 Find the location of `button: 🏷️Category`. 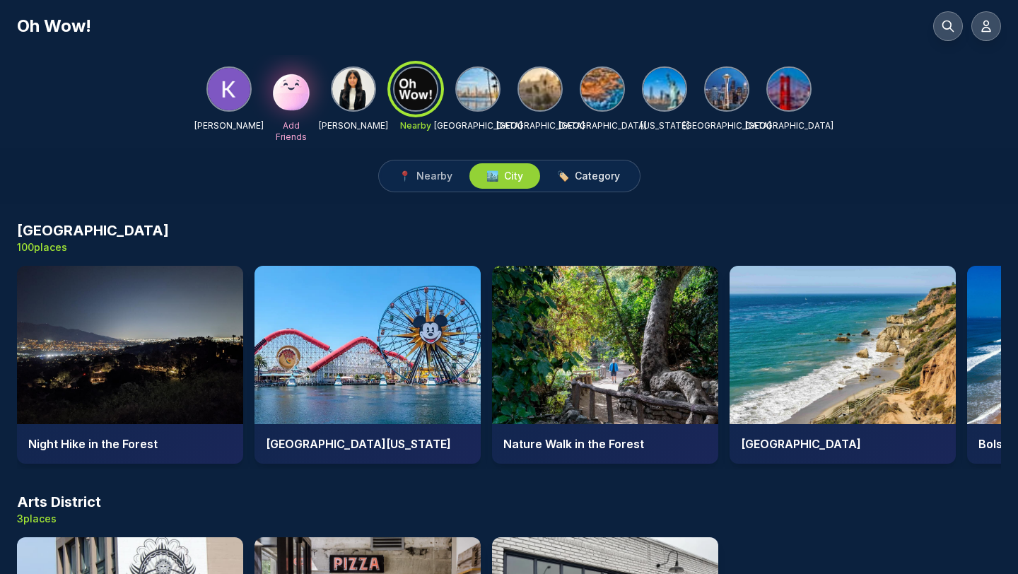

button: 🏷️Category is located at coordinates (588, 176).